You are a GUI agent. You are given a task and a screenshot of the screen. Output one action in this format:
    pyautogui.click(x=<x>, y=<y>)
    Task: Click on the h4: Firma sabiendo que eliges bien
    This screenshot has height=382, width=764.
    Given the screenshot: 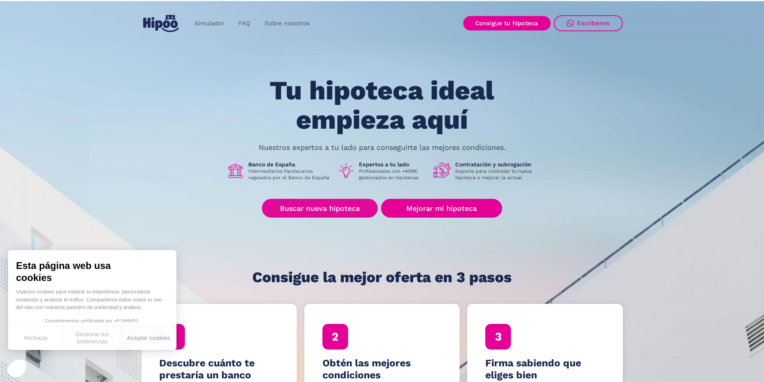 What is the action you would take?
    pyautogui.click(x=545, y=369)
    